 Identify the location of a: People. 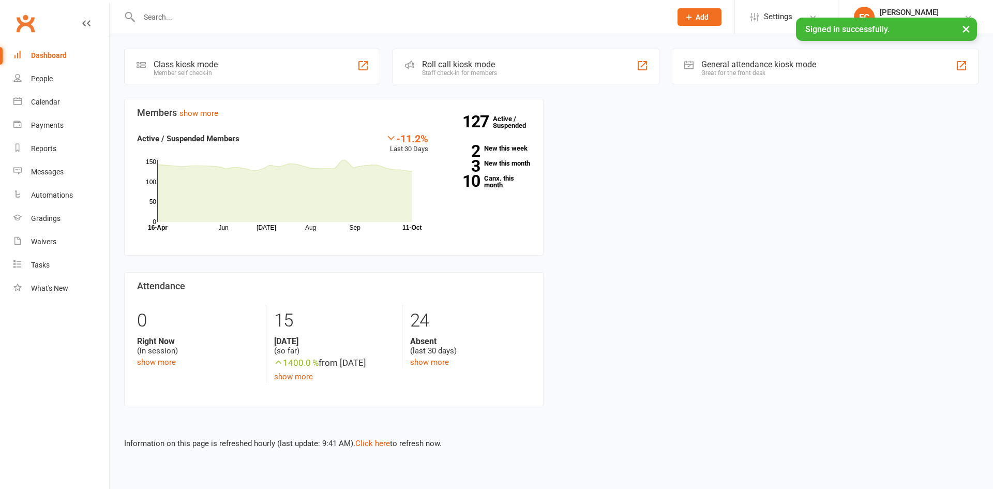
(61, 79).